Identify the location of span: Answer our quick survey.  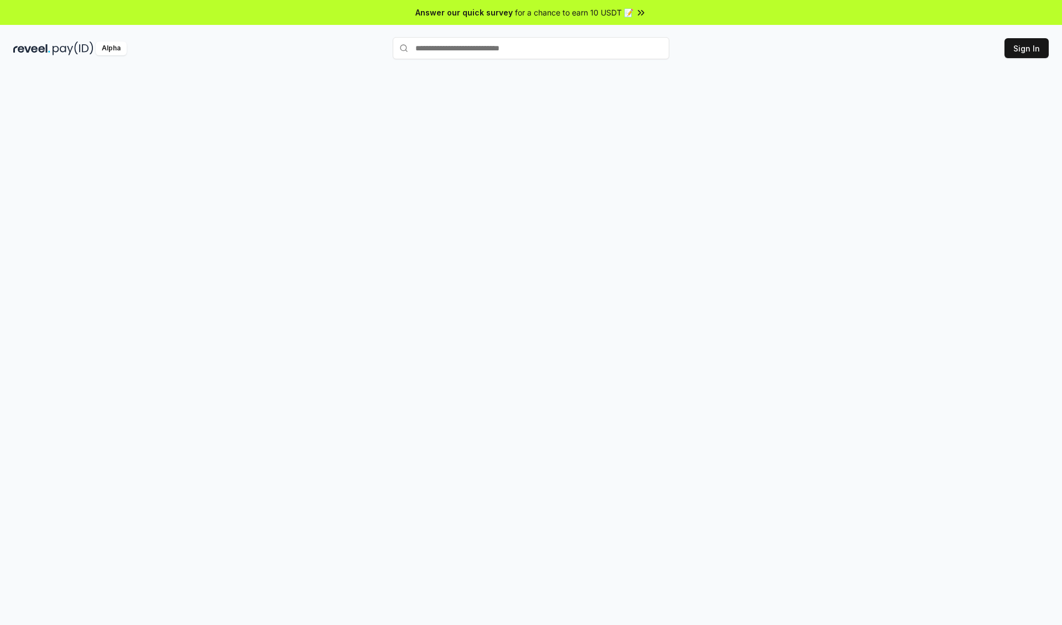
(464, 12).